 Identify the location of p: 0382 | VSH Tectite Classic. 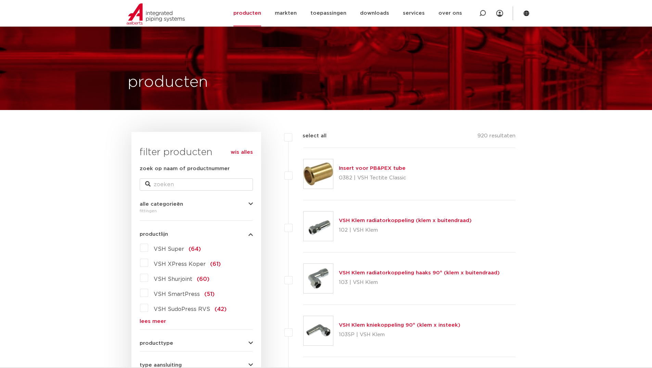
(372, 178).